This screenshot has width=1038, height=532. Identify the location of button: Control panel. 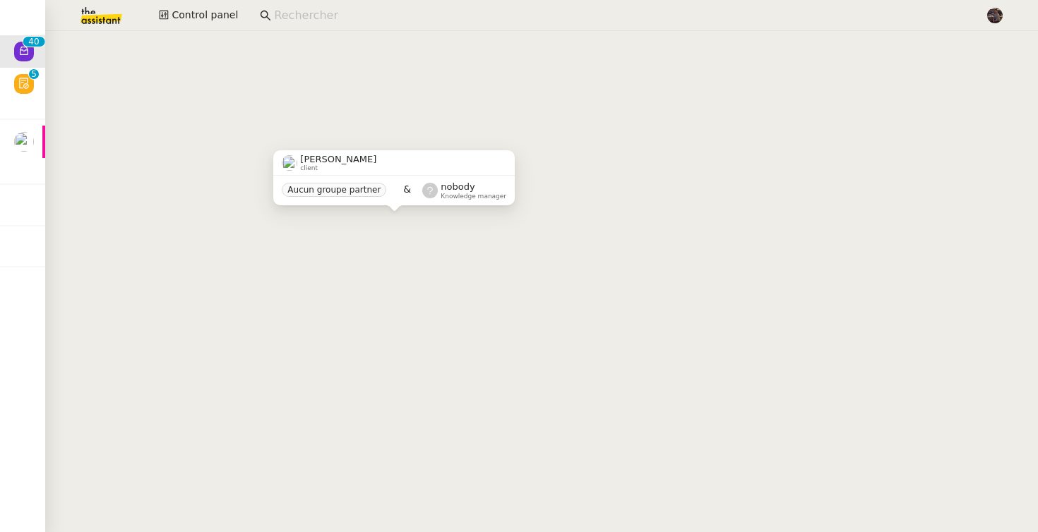
(198, 16).